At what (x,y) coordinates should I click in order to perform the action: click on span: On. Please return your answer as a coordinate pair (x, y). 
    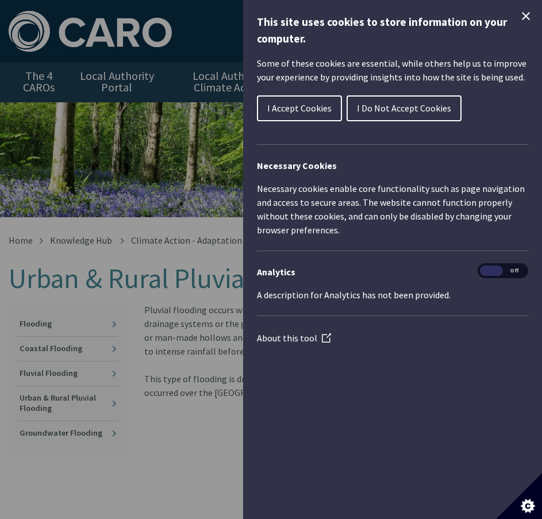
    Looking at the image, I should click on (492, 271).